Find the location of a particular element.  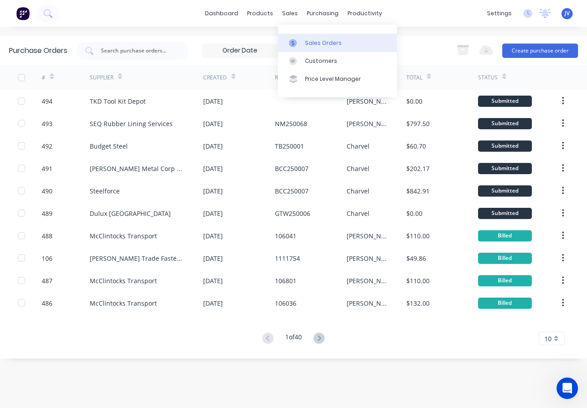

div: Purchase Orders is located at coordinates (38, 51).